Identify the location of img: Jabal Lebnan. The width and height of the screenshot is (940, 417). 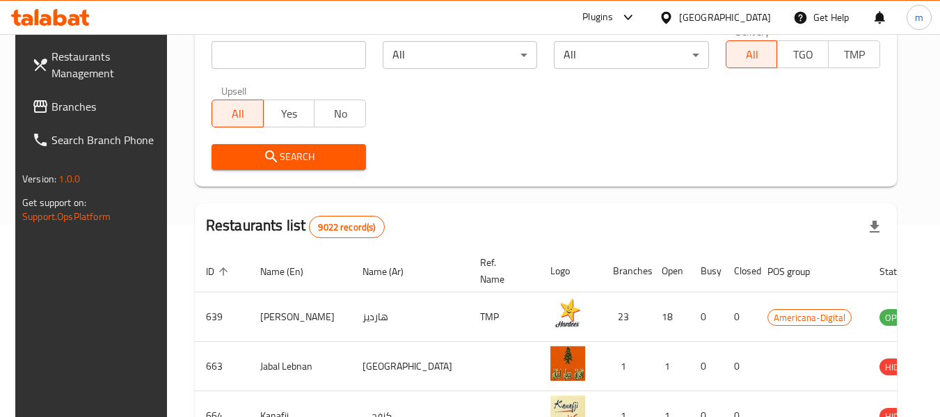
(568, 363).